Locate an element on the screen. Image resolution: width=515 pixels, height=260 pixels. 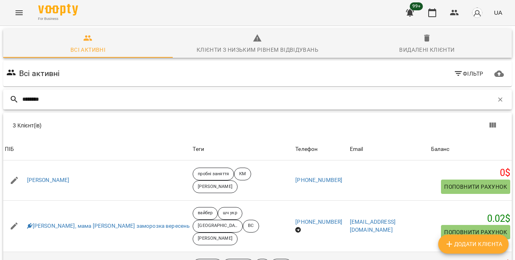
span: For Business is located at coordinates (58, 19).